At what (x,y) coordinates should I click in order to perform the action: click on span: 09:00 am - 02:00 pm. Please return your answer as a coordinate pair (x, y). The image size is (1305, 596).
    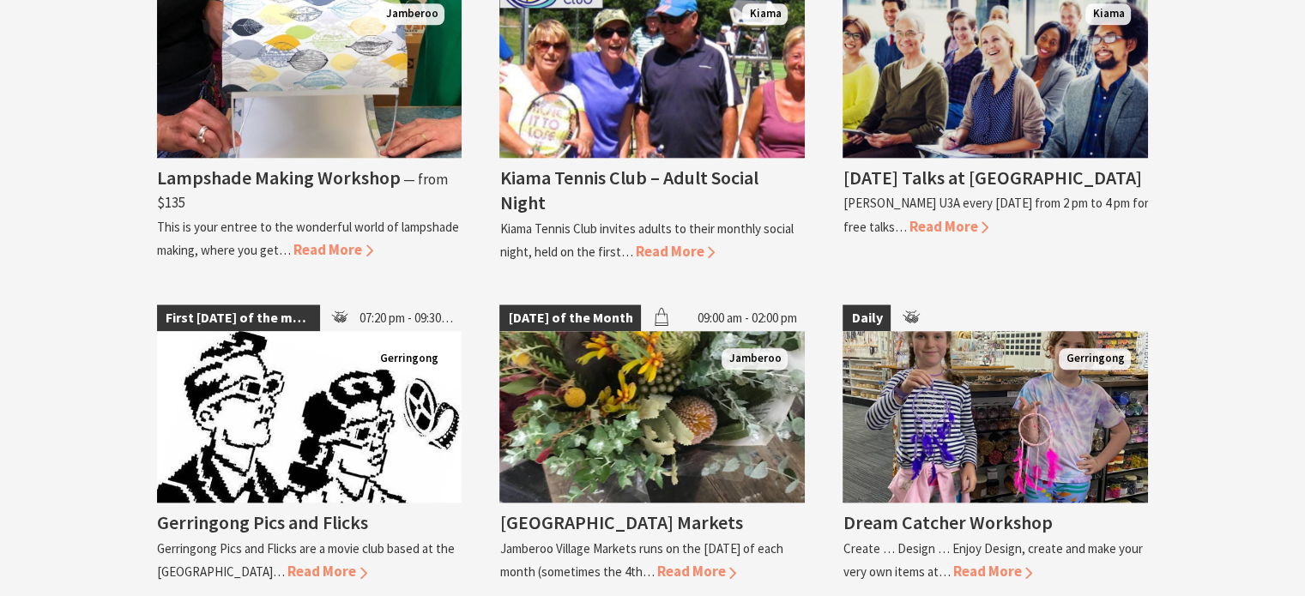
    Looking at the image, I should click on (747, 318).